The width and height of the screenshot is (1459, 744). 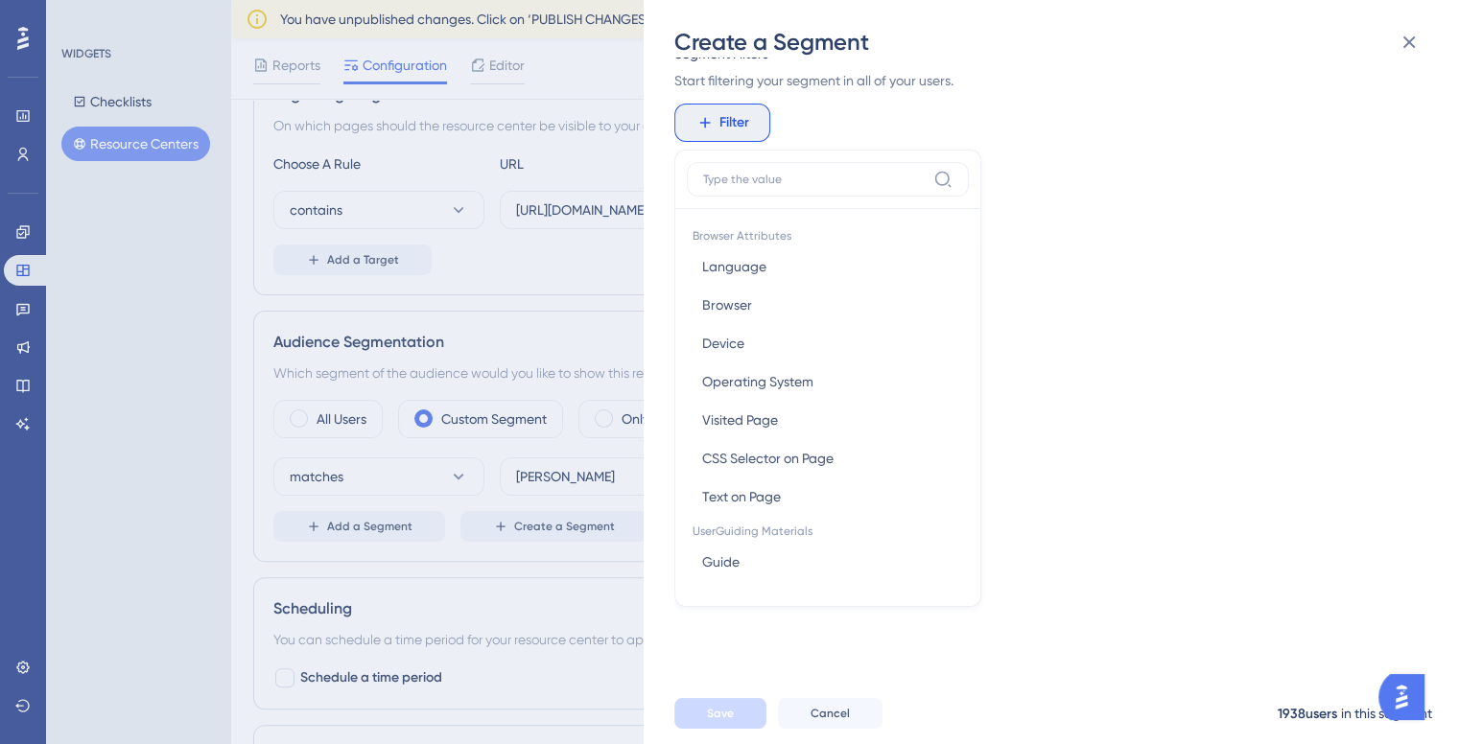 What do you see at coordinates (830, 713) in the screenshot?
I see `button: Cancel` at bounding box center [830, 713].